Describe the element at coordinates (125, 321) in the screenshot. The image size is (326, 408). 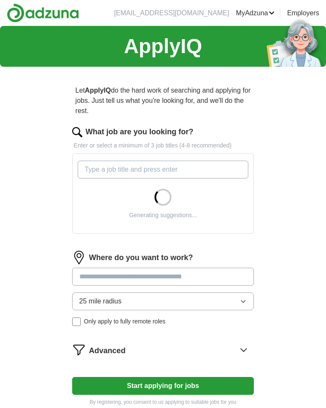
I see `span: Only apply to fully remote roles` at that location.